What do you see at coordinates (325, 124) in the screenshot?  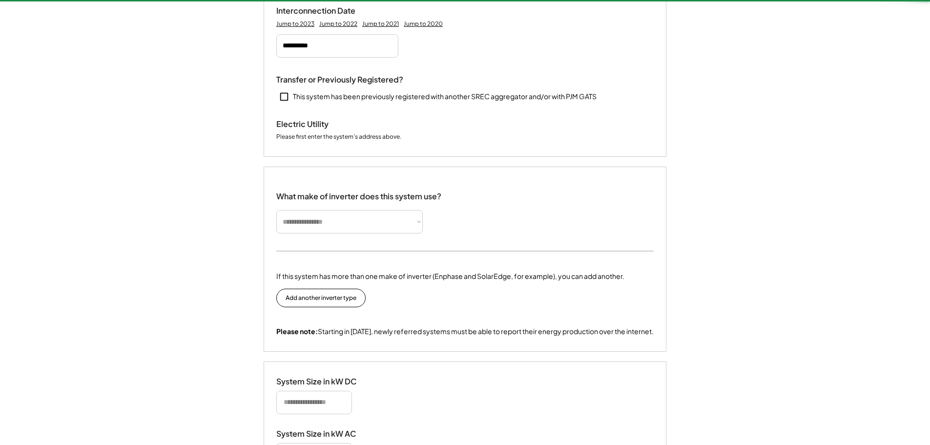 I see `div: Electric Utility` at bounding box center [325, 124].